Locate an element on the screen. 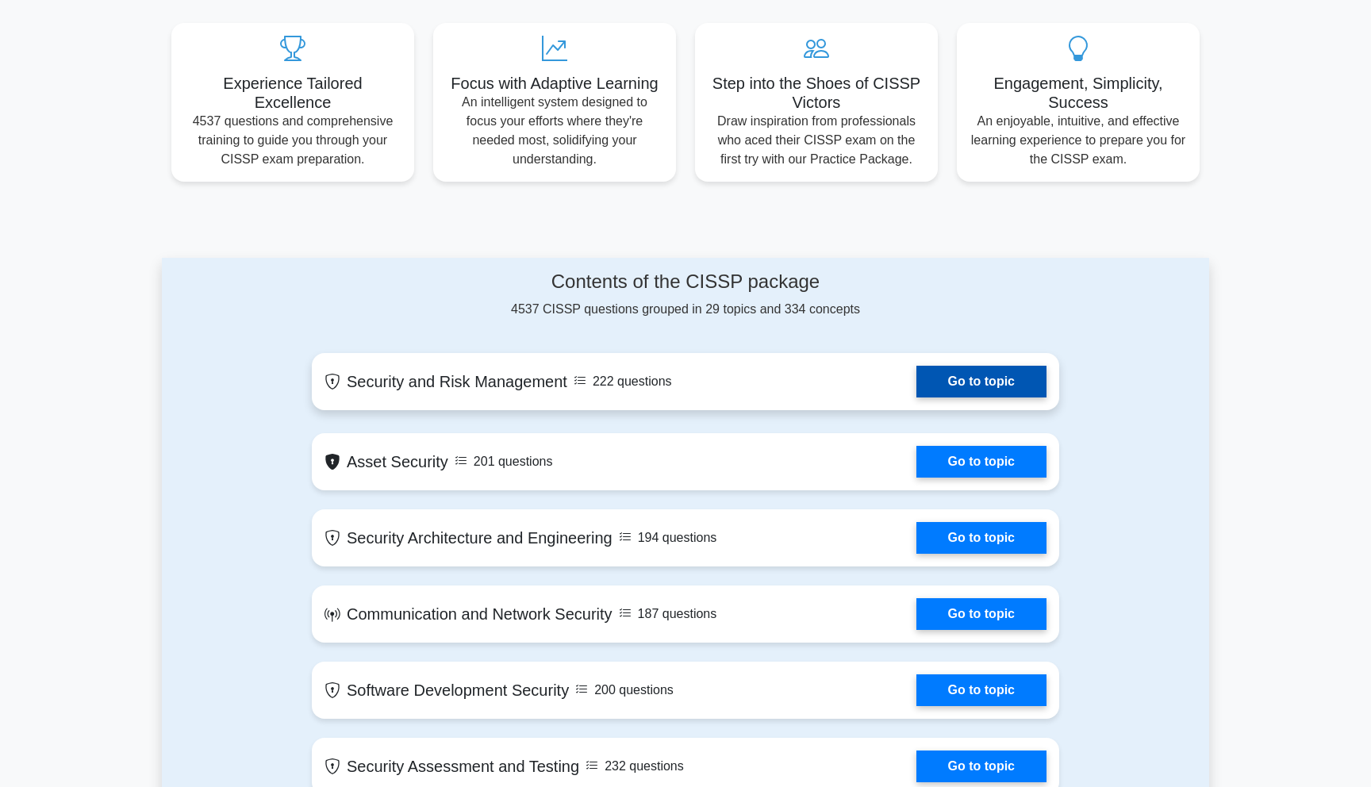 The height and width of the screenshot is (787, 1371). p: An enjoyable, intuitive, and effective learning experience to prepare you for the CISSP exam. is located at coordinates (1078, 140).